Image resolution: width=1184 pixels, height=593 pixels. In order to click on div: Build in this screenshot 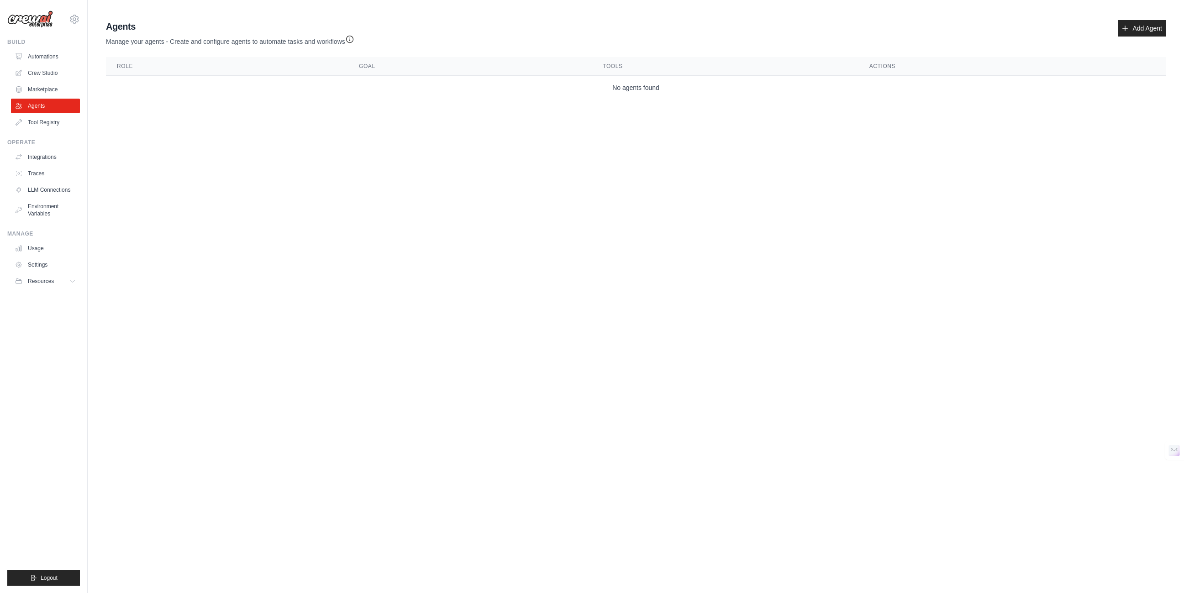, I will do `click(43, 42)`.